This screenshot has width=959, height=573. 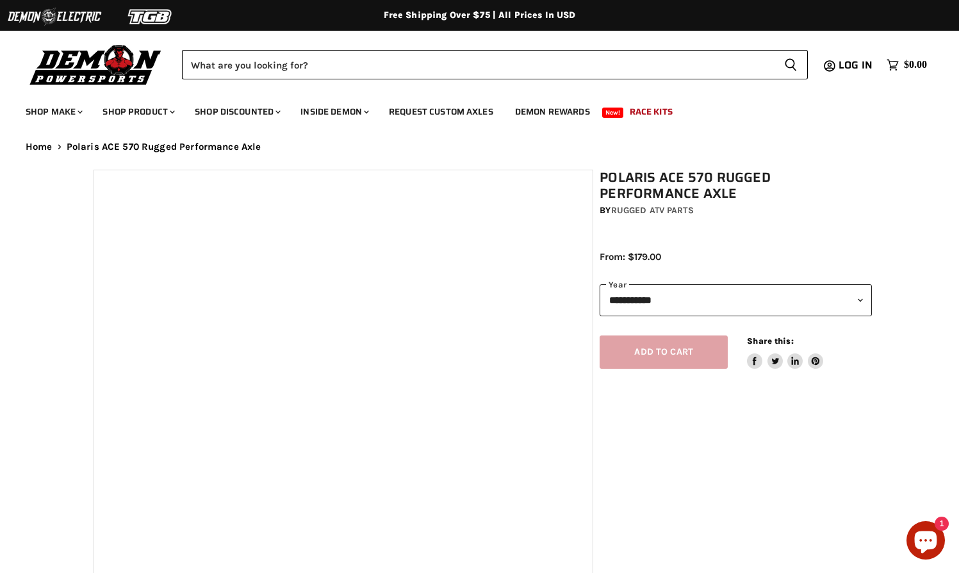 What do you see at coordinates (906, 65) in the screenshot?
I see `a: $0.00` at bounding box center [906, 65].